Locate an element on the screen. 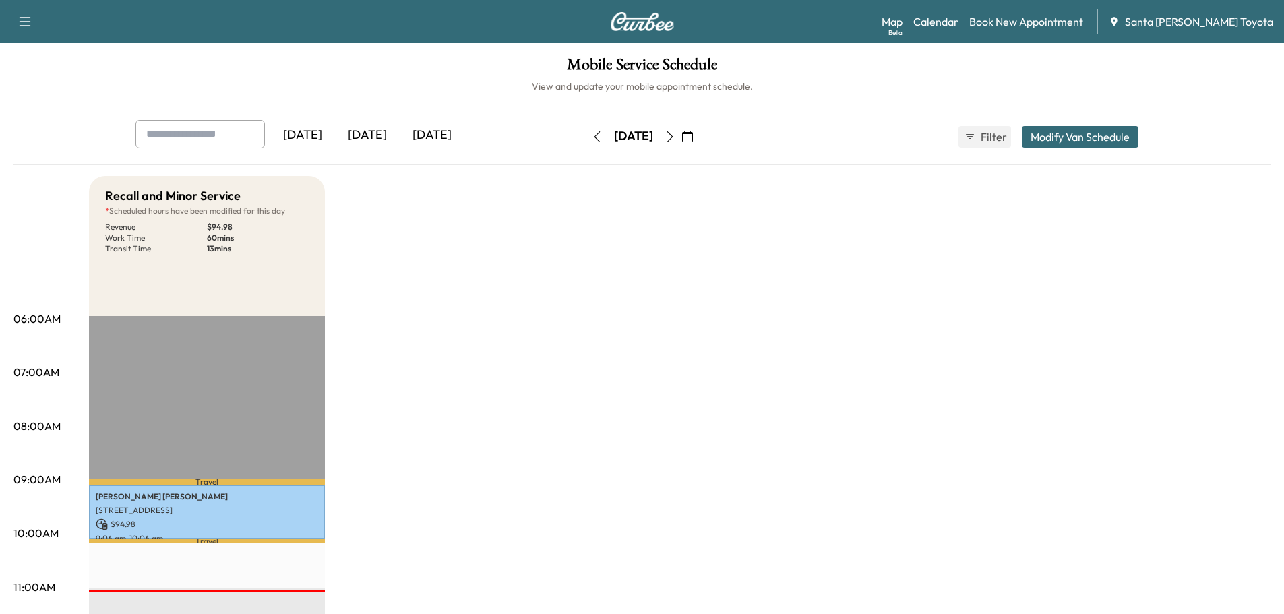 The image size is (1284, 614). h5: Recall and Minor Service is located at coordinates (173, 196).